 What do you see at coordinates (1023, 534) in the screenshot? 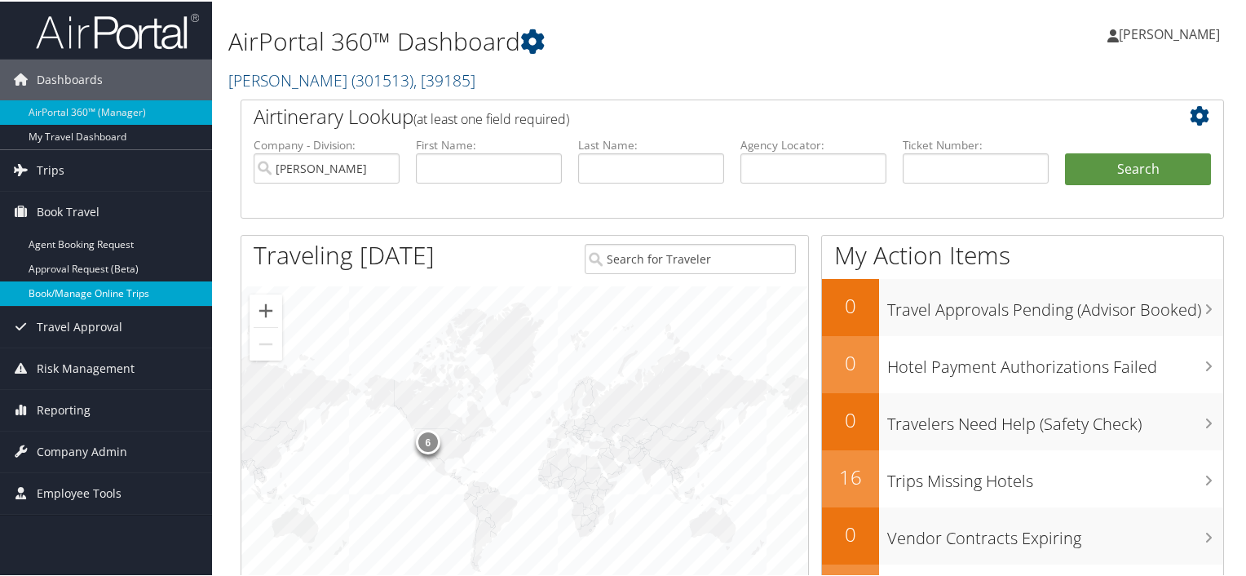
I see `a: 0Vendor Contracts Expiring` at bounding box center [1023, 534].